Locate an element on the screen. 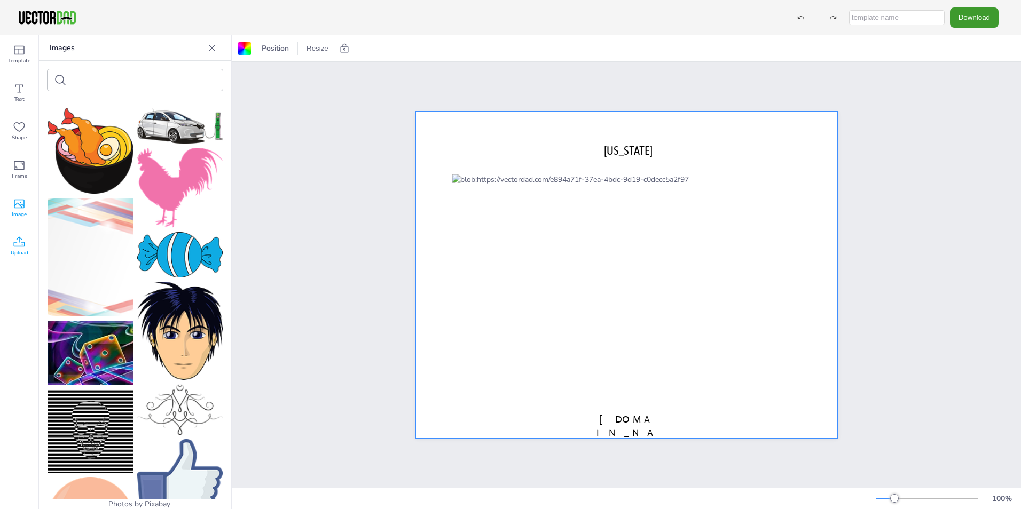 The width and height of the screenshot is (1021, 509). img: background-1829559_150.png is located at coordinates (90, 257).